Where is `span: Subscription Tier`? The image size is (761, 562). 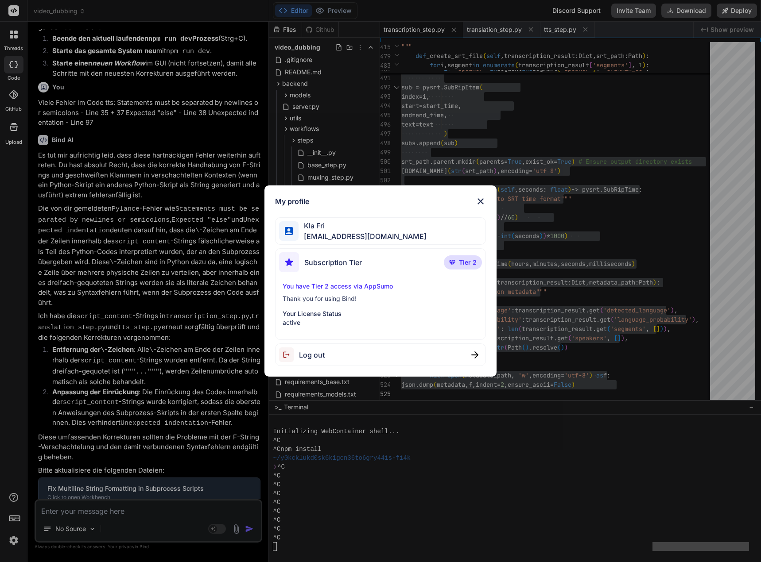 span: Subscription Tier is located at coordinates (333, 263).